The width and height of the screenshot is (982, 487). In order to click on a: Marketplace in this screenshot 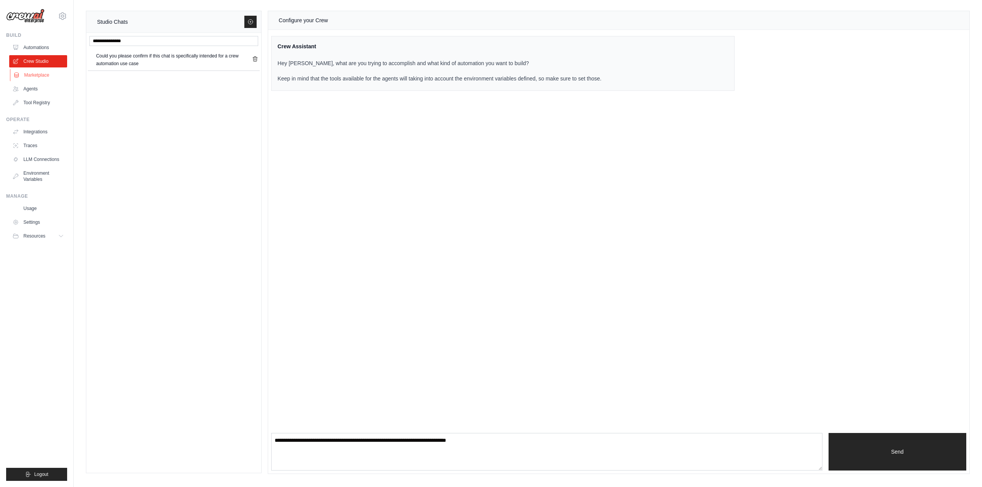, I will do `click(39, 75)`.